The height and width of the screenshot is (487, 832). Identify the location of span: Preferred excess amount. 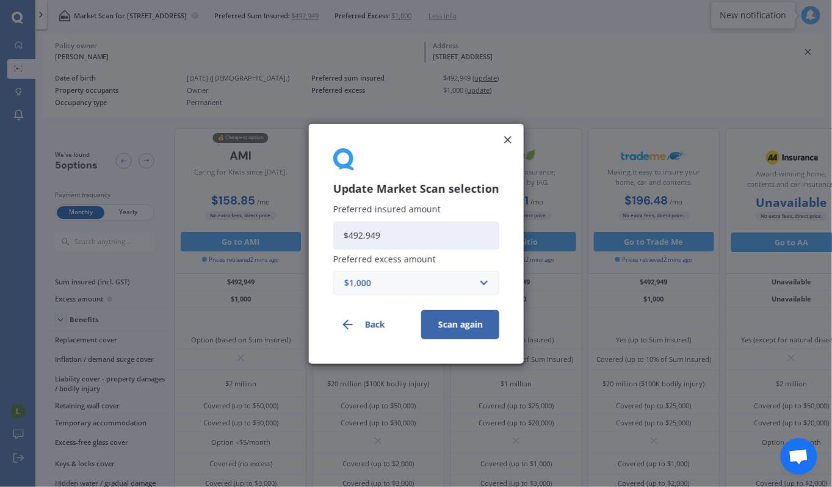
(385, 258).